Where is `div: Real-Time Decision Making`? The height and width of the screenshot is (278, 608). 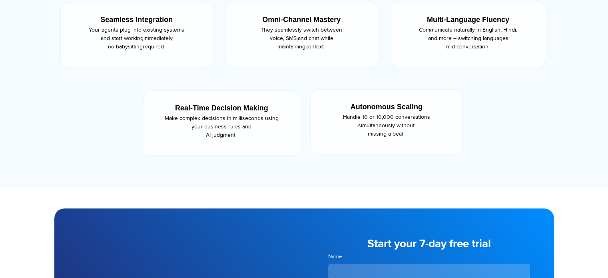 div: Real-Time Decision Making is located at coordinates (221, 108).